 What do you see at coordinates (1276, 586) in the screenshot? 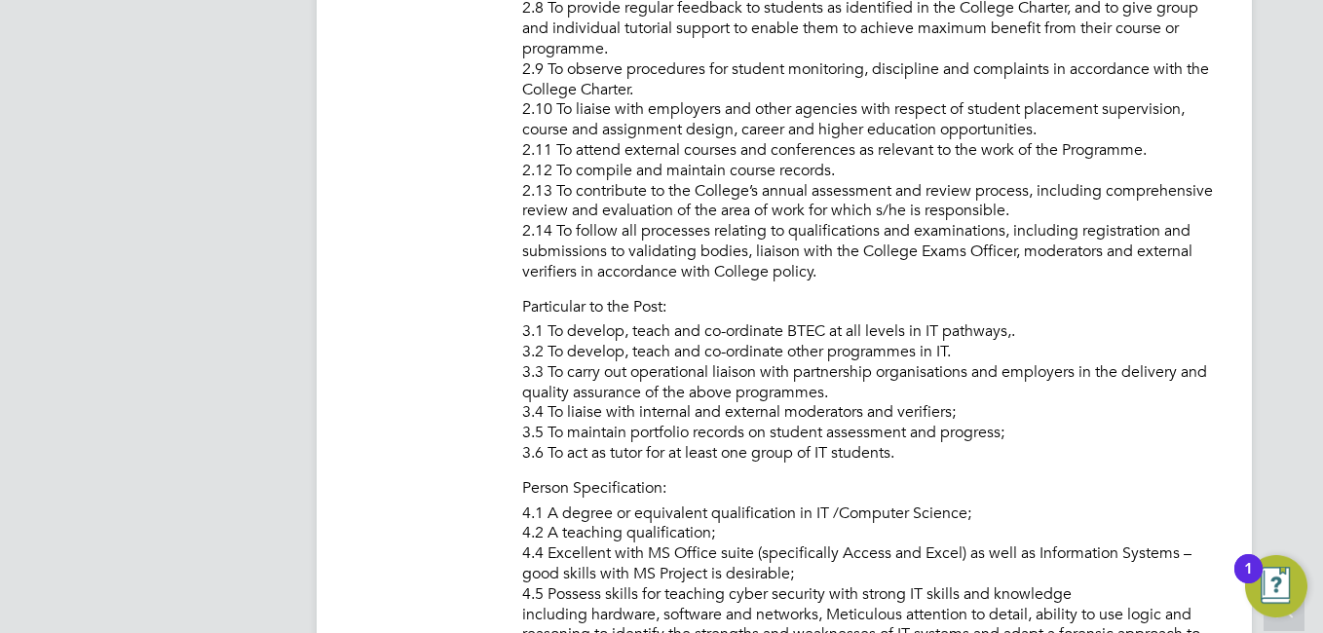
I see `button: Open Resource Center, 1 new notification` at bounding box center [1276, 586].